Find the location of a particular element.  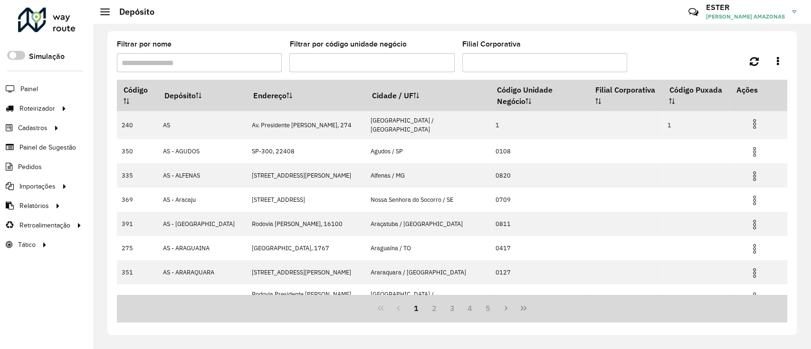

td: 240 is located at coordinates (137, 125).